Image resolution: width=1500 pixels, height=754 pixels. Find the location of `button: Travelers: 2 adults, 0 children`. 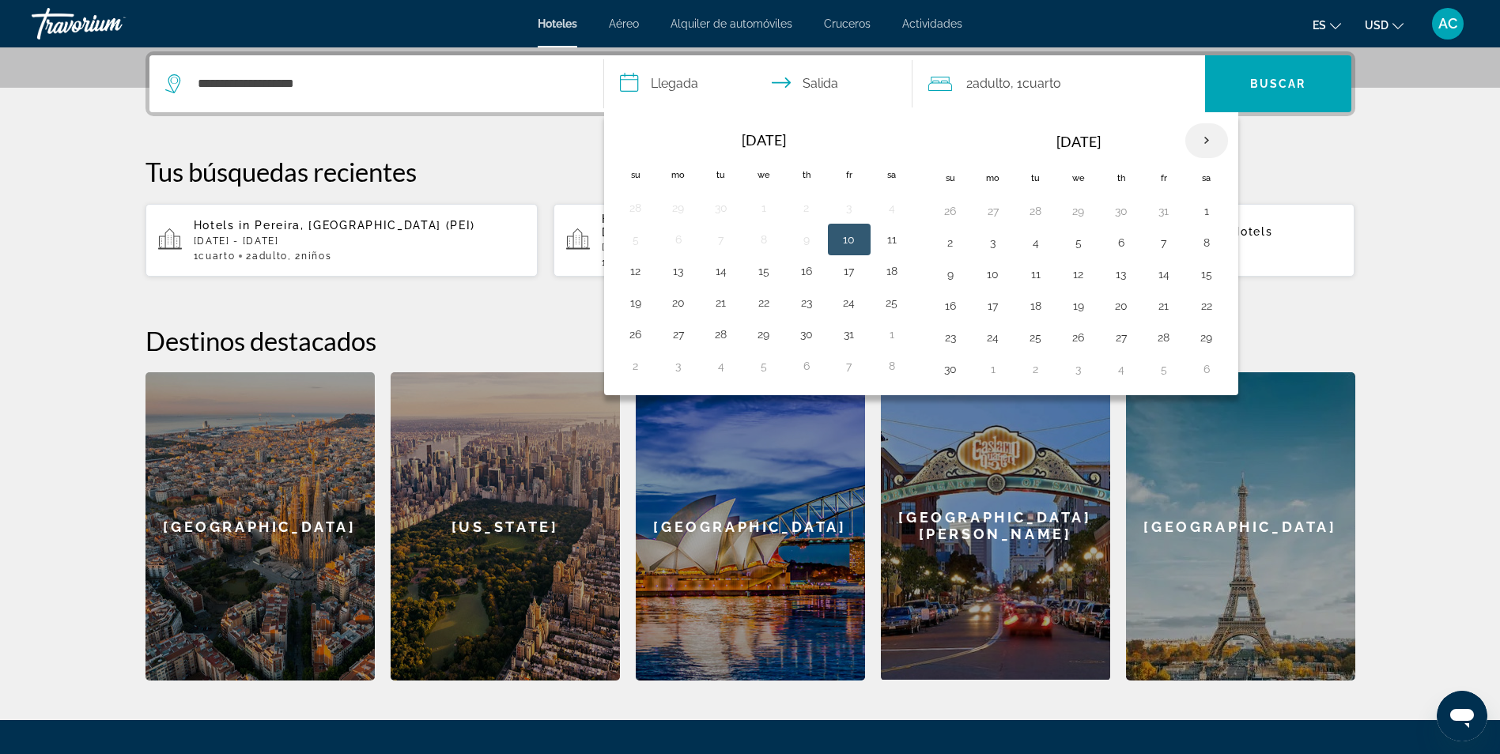

button: Travelers: 2 adults, 0 children is located at coordinates (1059, 84).